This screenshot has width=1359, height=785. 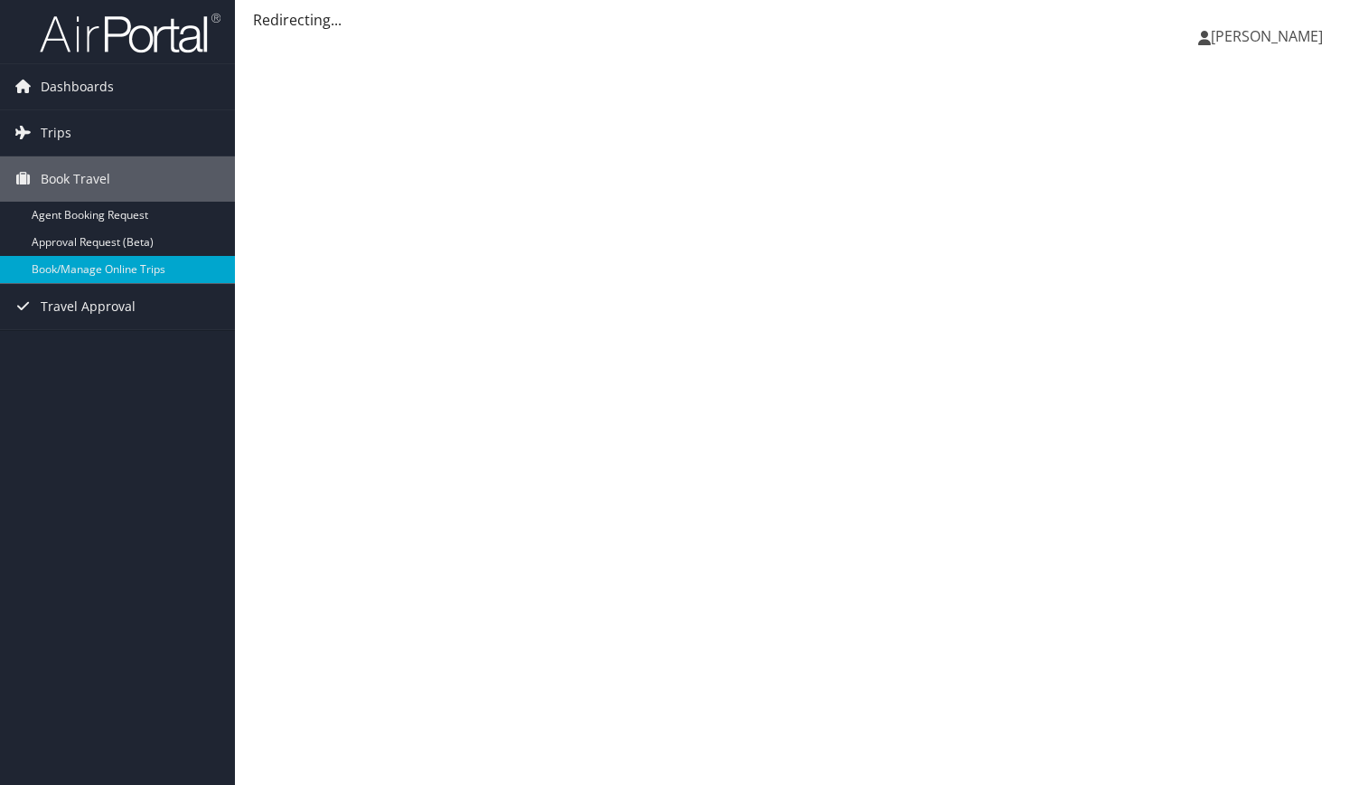 What do you see at coordinates (797, 20) in the screenshot?
I see `div: Redirecting...` at bounding box center [797, 20].